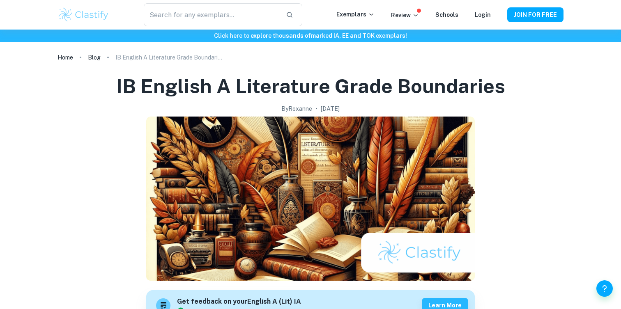 The height and width of the screenshot is (309, 621). What do you see at coordinates (239, 302) in the screenshot?
I see `h6: Get feedback on your English A (Lit) IA` at bounding box center [239, 302].